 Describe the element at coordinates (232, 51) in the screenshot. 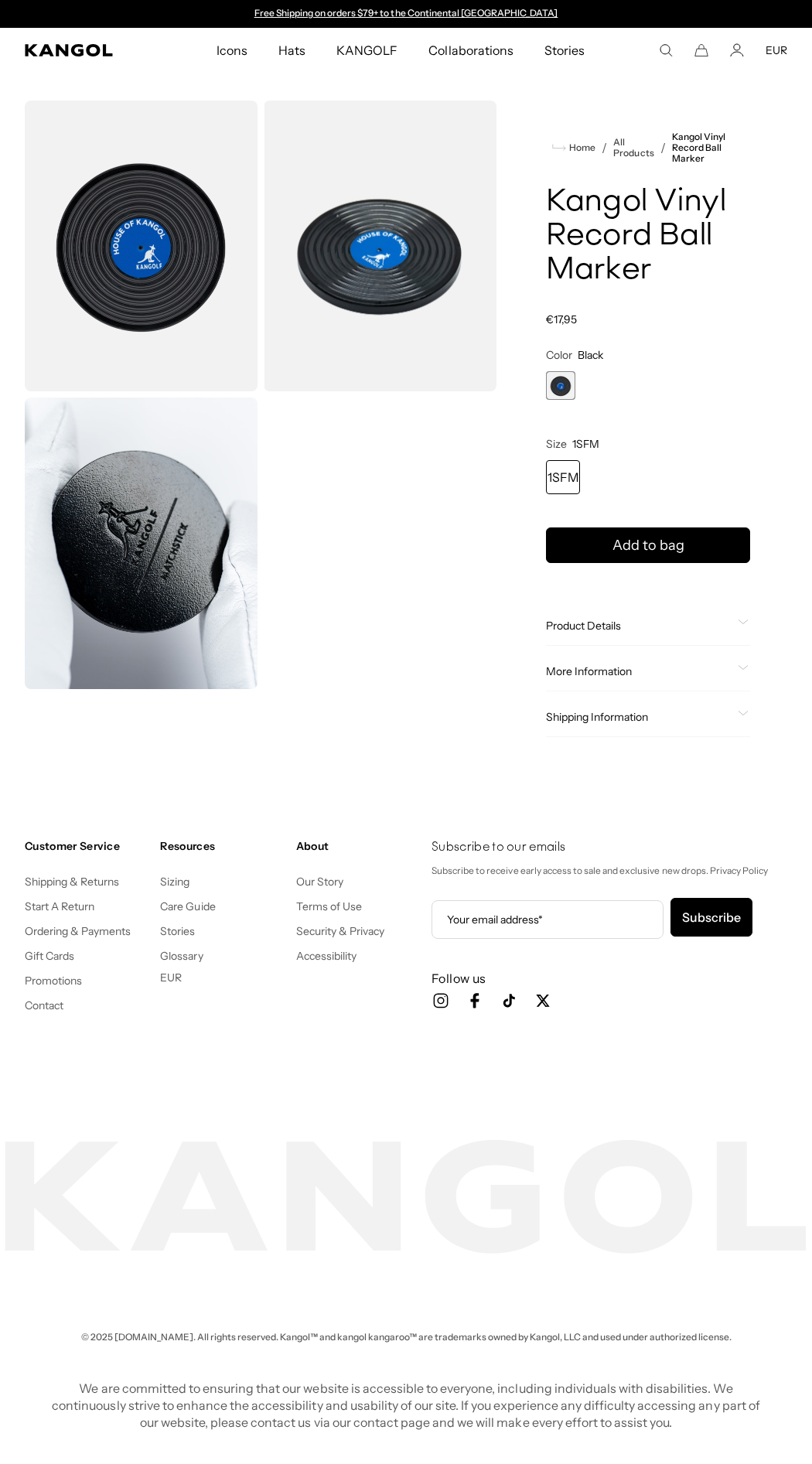

I see `span: Icons` at that location.